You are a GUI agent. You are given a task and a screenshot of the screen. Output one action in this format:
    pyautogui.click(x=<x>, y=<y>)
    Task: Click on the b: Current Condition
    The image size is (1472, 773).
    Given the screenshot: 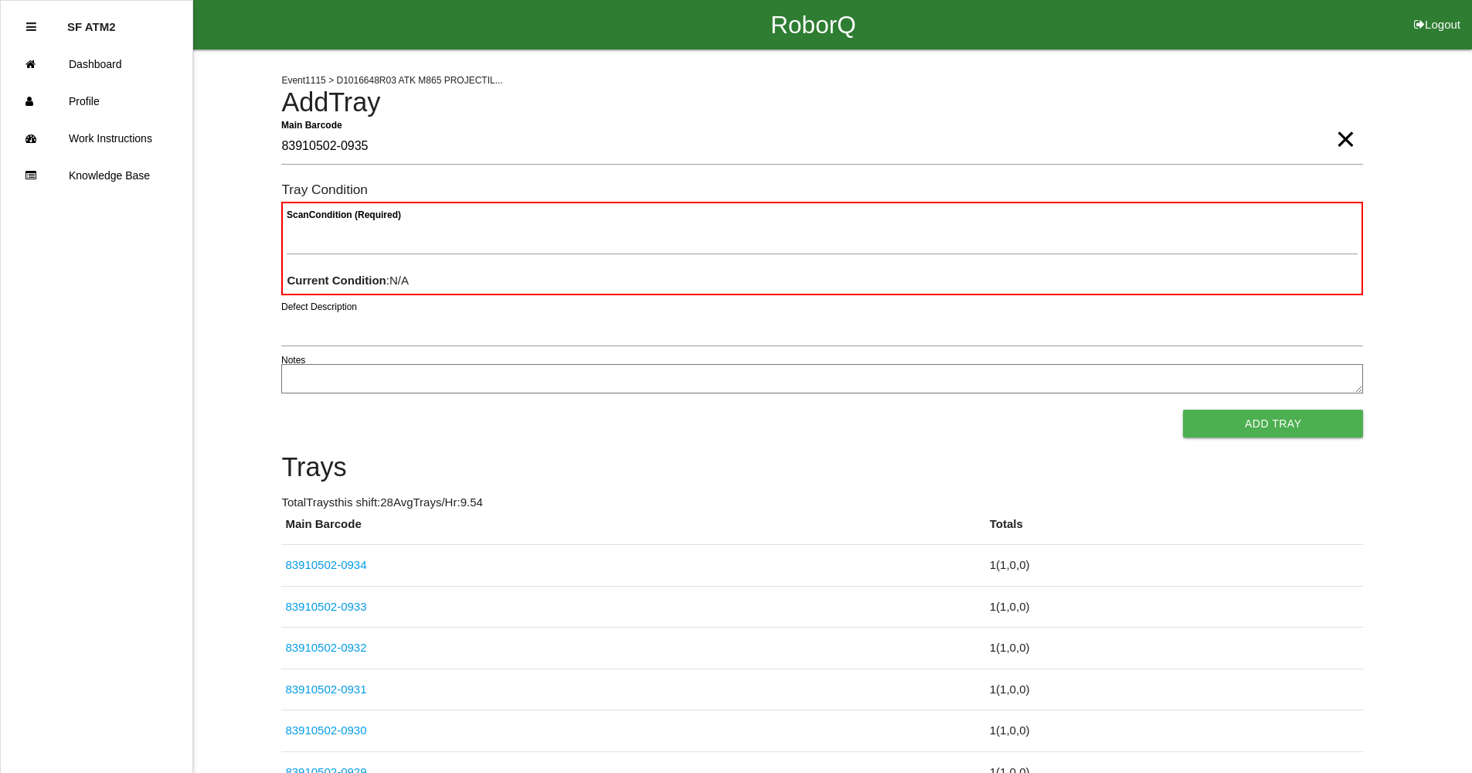 What is the action you would take?
    pyautogui.click(x=336, y=280)
    